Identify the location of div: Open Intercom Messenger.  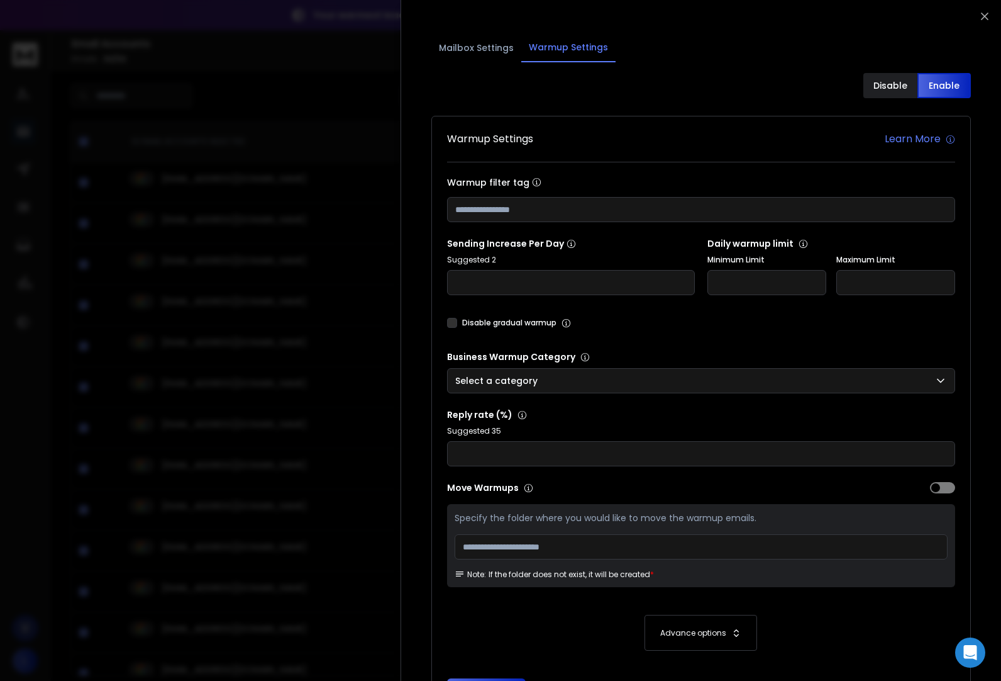
(971, 652).